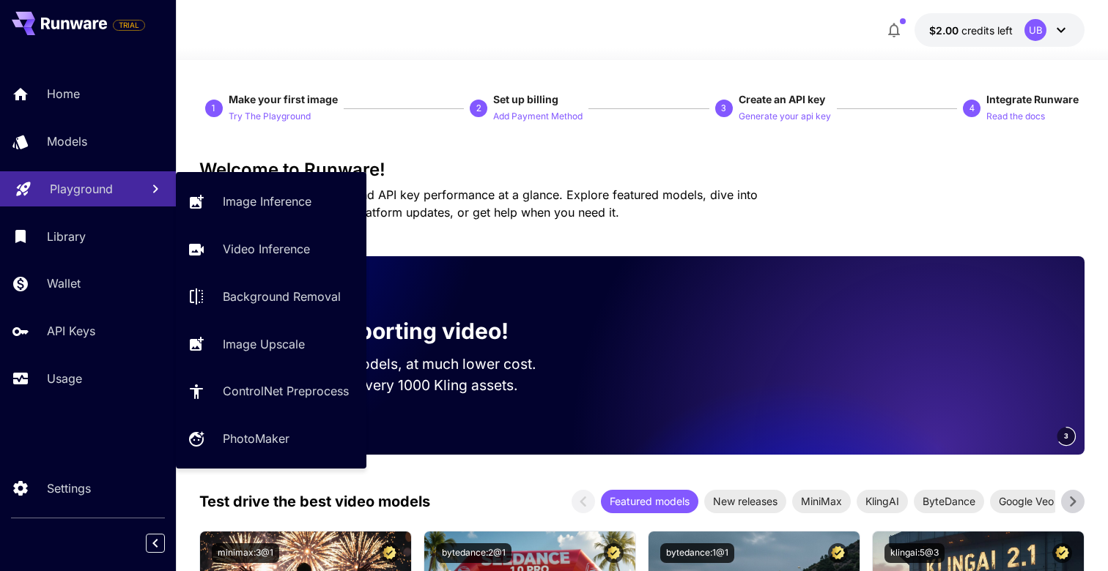  Describe the element at coordinates (473, 553) in the screenshot. I see `button: bytedance:2@1` at that location.